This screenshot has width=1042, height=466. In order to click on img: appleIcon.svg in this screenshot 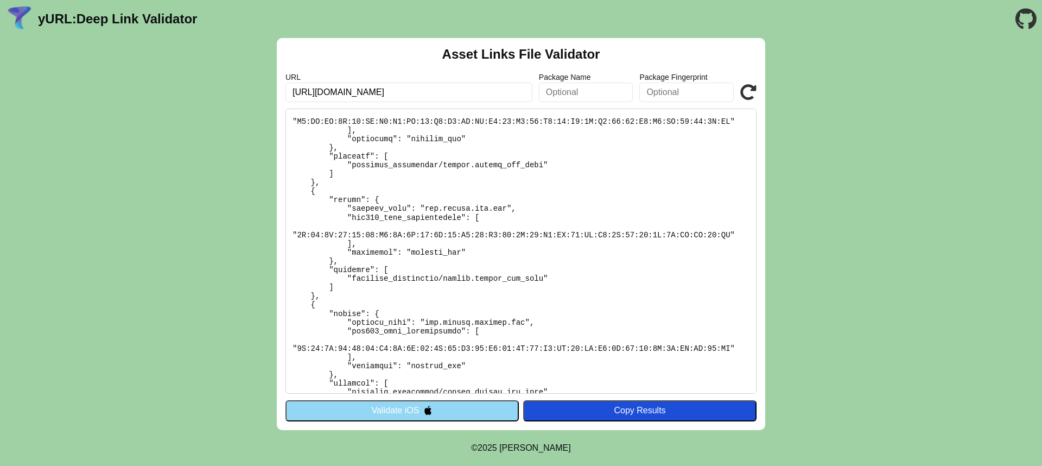, I will do `click(428, 410)`.